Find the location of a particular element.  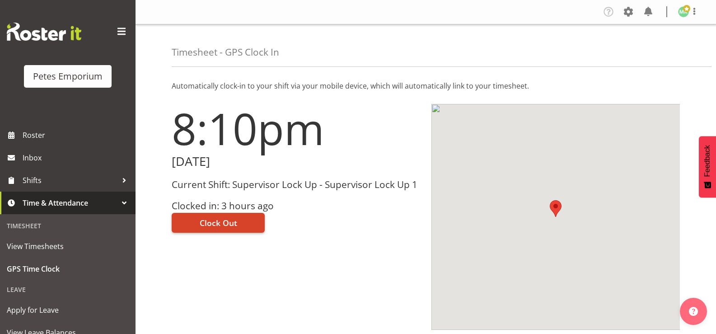

h4: Timesheet - GPS Clock In is located at coordinates (225, 52).